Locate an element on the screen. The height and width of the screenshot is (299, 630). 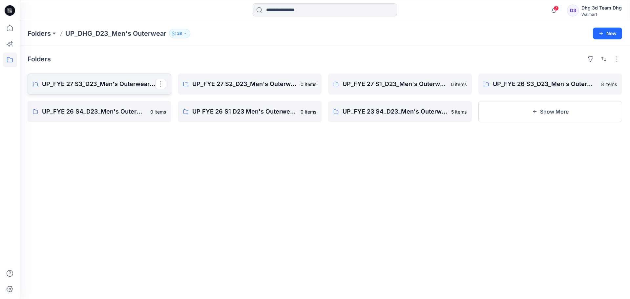
p: 28 is located at coordinates (179, 33).